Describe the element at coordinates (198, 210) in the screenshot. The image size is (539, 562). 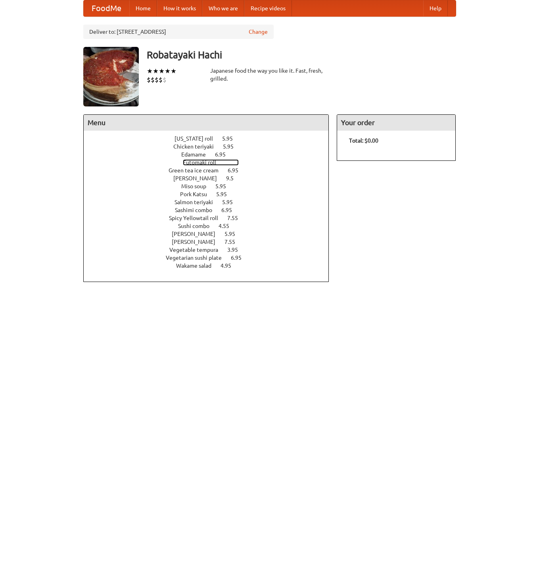
I see `span: Sashimi combo` at that location.